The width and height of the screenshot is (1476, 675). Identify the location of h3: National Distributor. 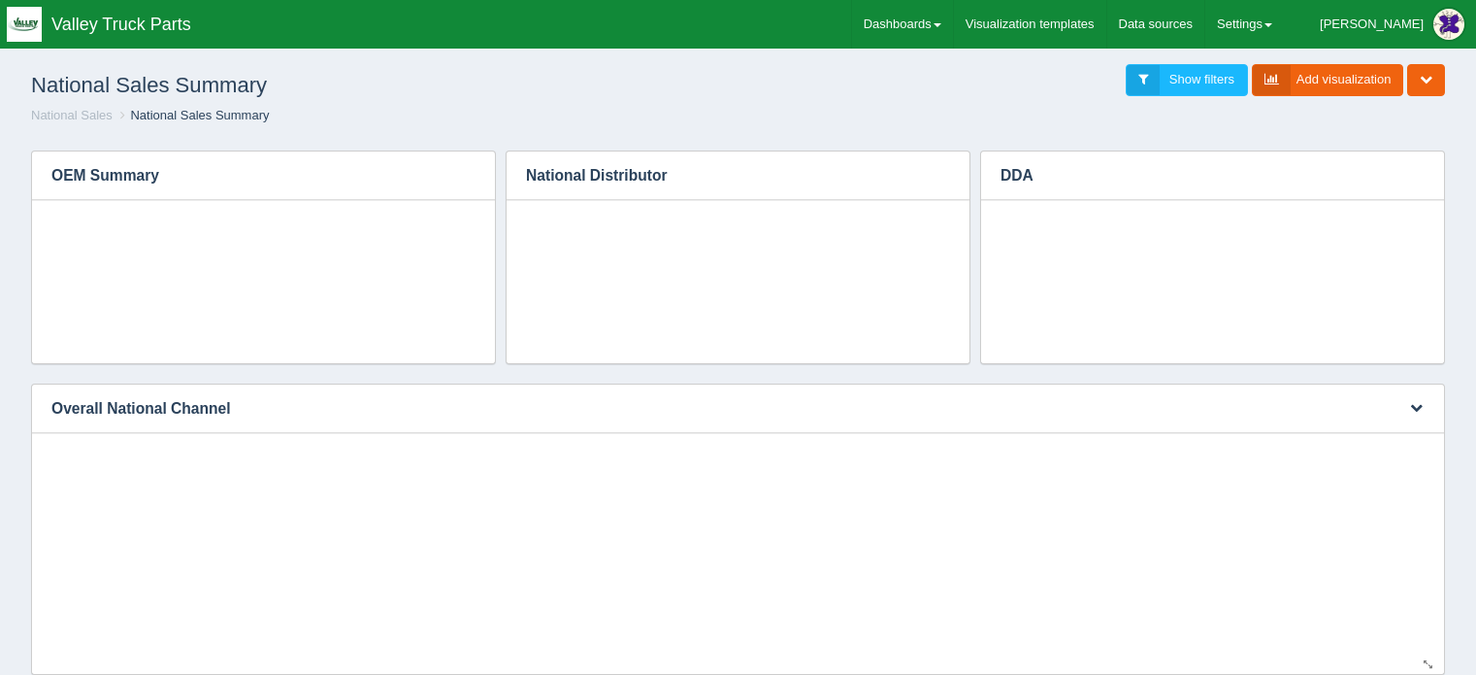
(723, 176).